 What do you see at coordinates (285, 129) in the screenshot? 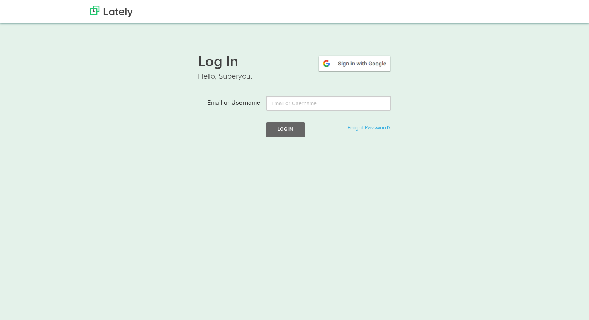
I see `button: Log In` at bounding box center [285, 129].